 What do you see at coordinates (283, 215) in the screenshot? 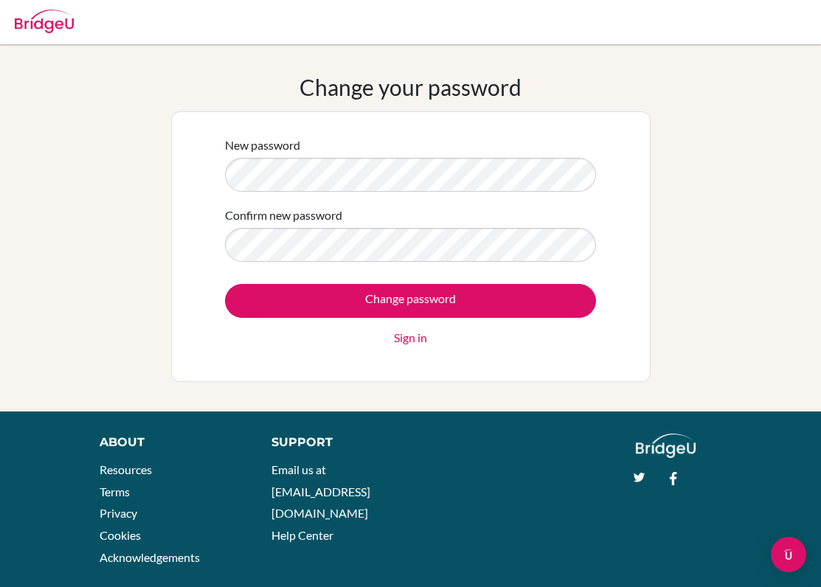
I see `label: Confirm new password` at bounding box center [283, 215].